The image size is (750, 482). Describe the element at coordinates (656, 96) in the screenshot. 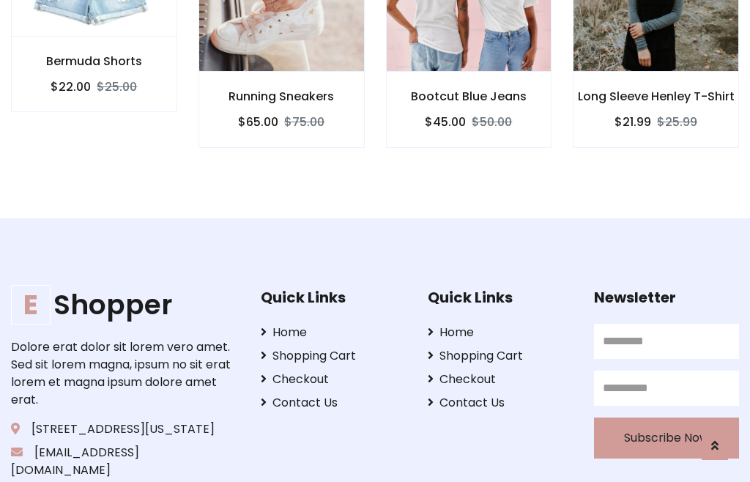

I see `h6: Long Sleeve Henley T-Shirt` at that location.